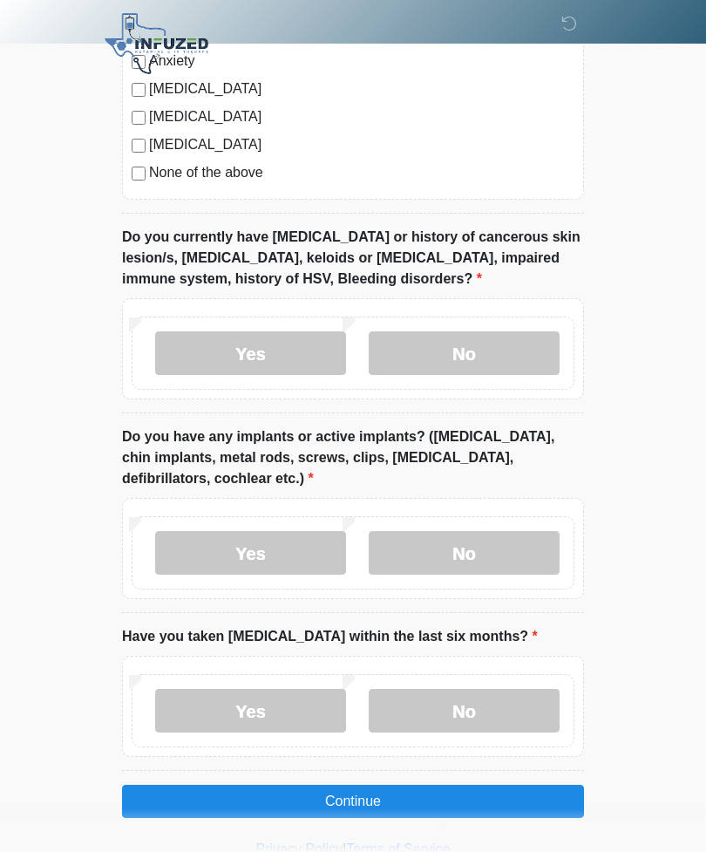 Image resolution: width=706 pixels, height=852 pixels. I want to click on input: None of the above, so click(139, 174).